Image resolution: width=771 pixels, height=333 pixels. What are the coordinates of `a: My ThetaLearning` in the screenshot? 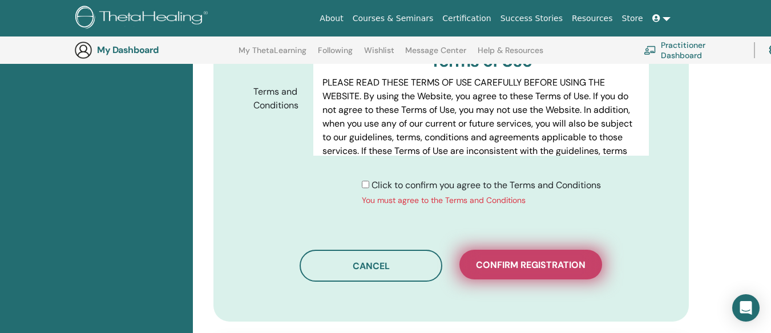 It's located at (272, 55).